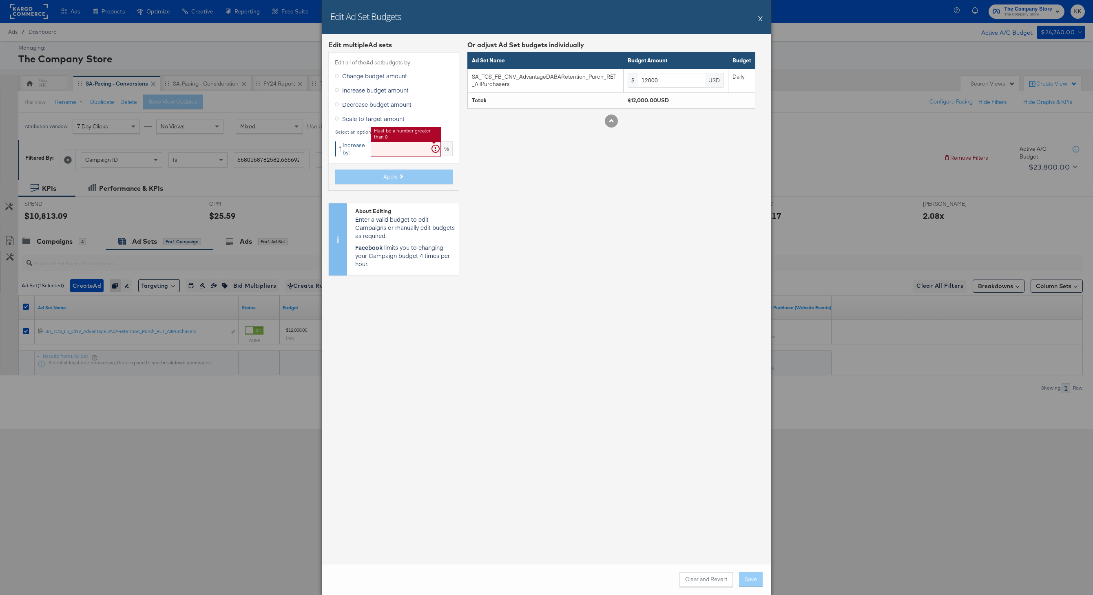 The image size is (1093, 595). Describe the element at coordinates (393, 62) in the screenshot. I see `label: Edit all of the Ad set budgets by:` at that location.